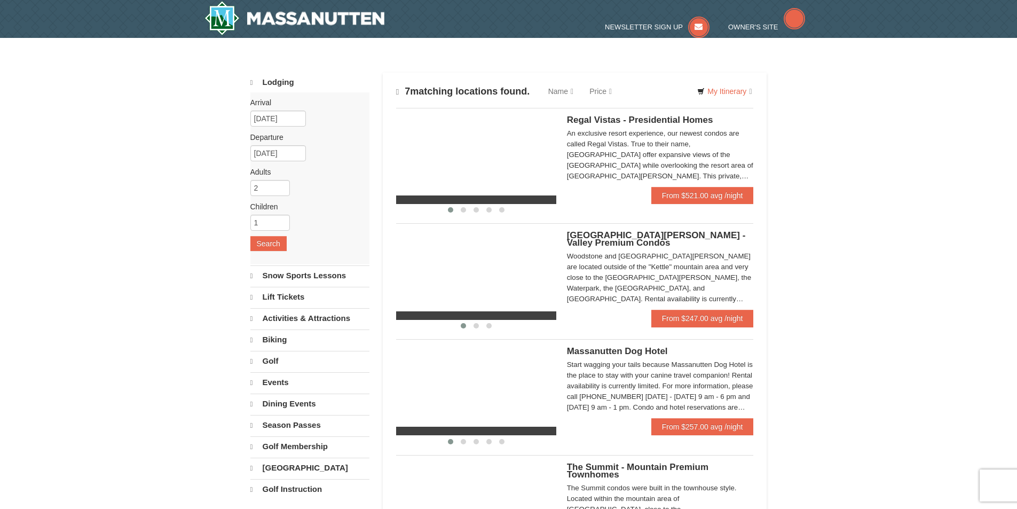 This screenshot has height=509, width=1017. What do you see at coordinates (269, 244) in the screenshot?
I see `button: Search` at bounding box center [269, 244].